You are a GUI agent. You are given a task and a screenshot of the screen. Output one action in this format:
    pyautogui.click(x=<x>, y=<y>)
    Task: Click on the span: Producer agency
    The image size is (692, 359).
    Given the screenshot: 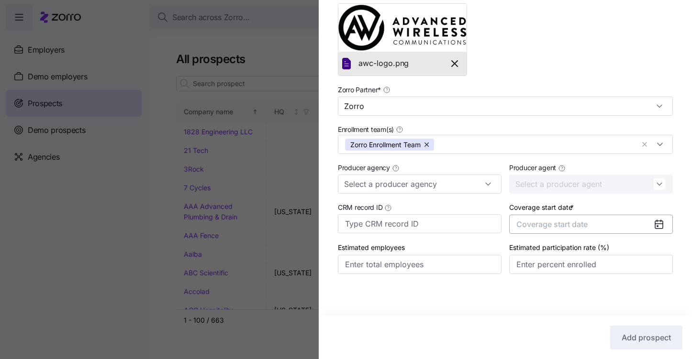 What is the action you would take?
    pyautogui.click(x=364, y=168)
    